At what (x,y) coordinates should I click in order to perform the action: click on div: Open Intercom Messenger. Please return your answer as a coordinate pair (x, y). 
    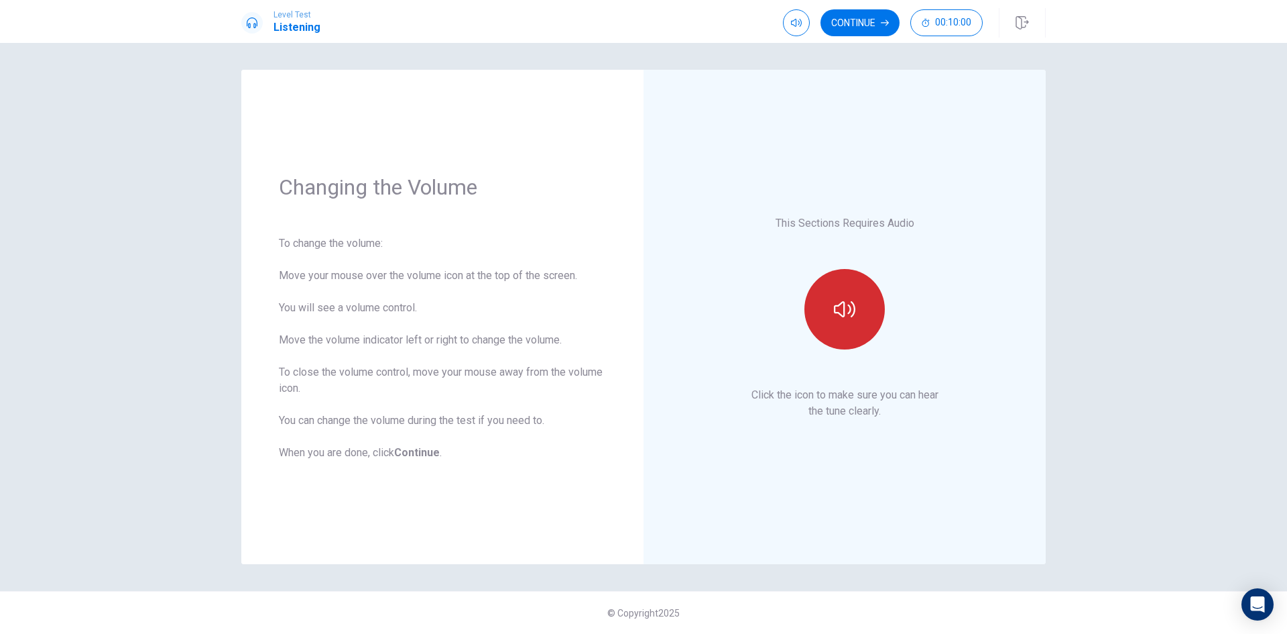
    Looking at the image, I should click on (1258, 604).